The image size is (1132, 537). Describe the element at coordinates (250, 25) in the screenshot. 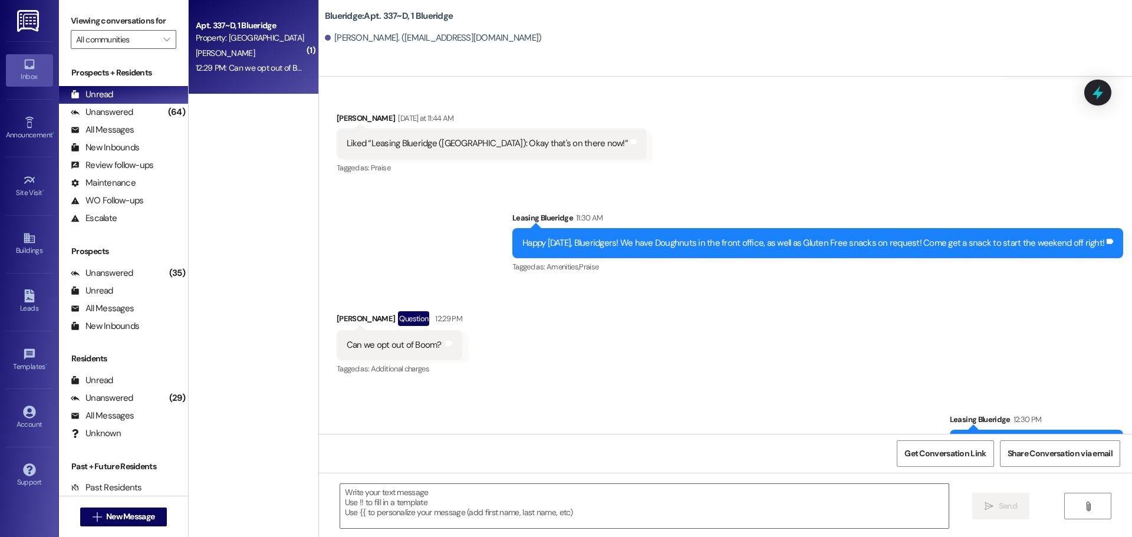

I see `div: Apt. 337~D, 1 Blueridge` at that location.